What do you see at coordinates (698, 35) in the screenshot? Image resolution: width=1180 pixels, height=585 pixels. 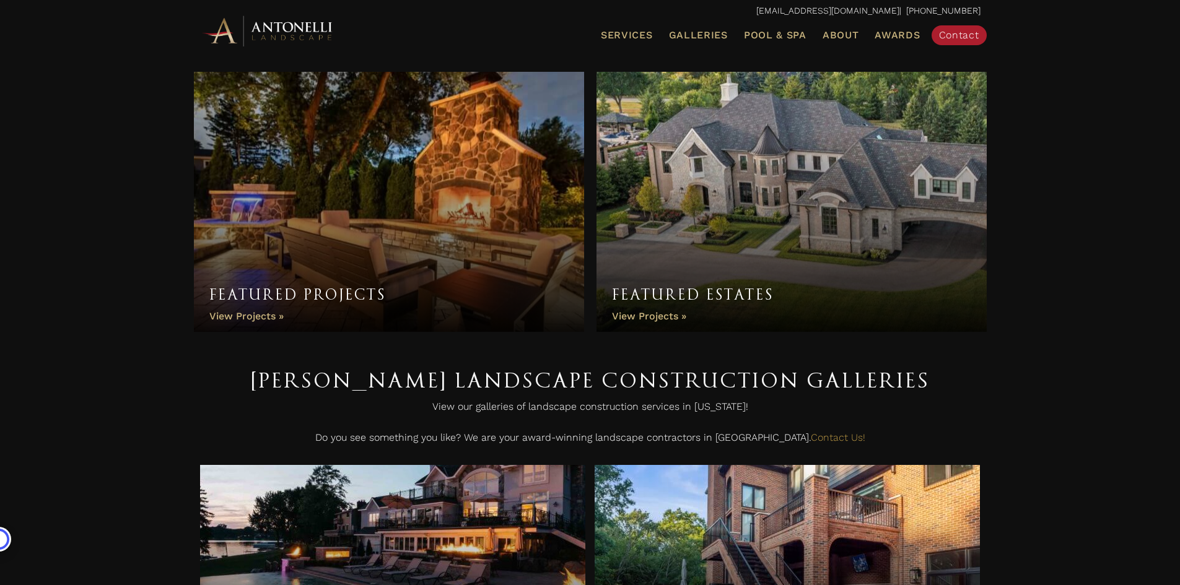 I see `span: Galleries` at bounding box center [698, 35].